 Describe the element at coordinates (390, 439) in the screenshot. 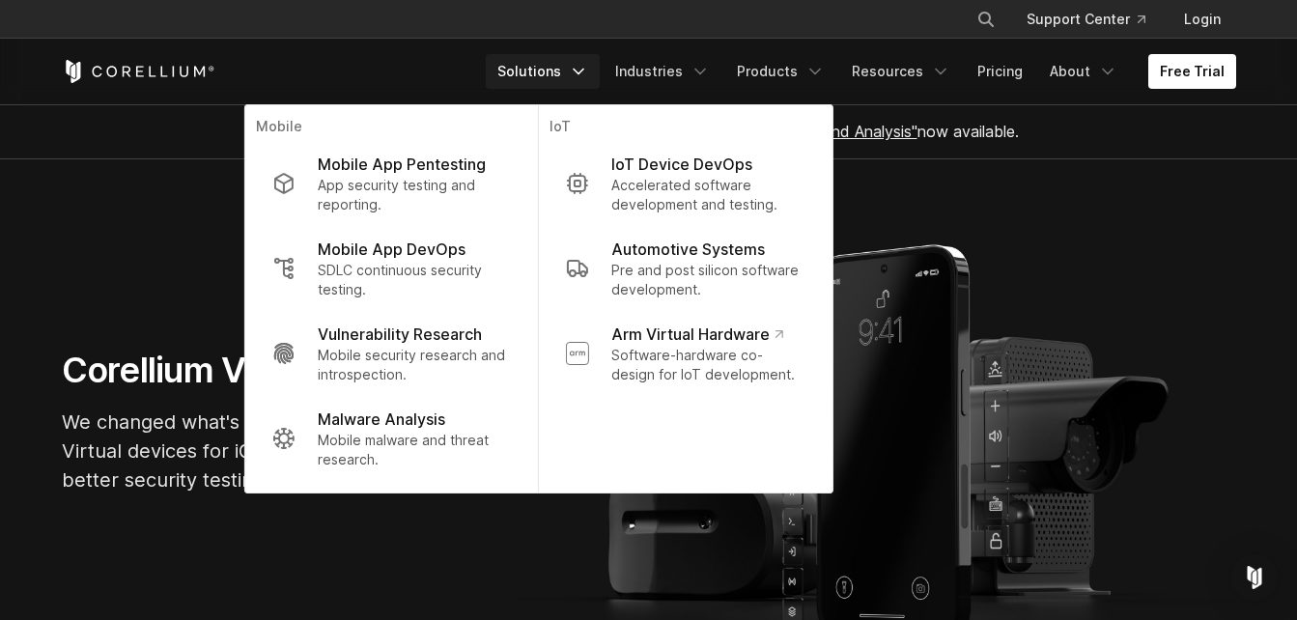

I see `a: Malware Analysis Mobile malware and threat research.` at that location.